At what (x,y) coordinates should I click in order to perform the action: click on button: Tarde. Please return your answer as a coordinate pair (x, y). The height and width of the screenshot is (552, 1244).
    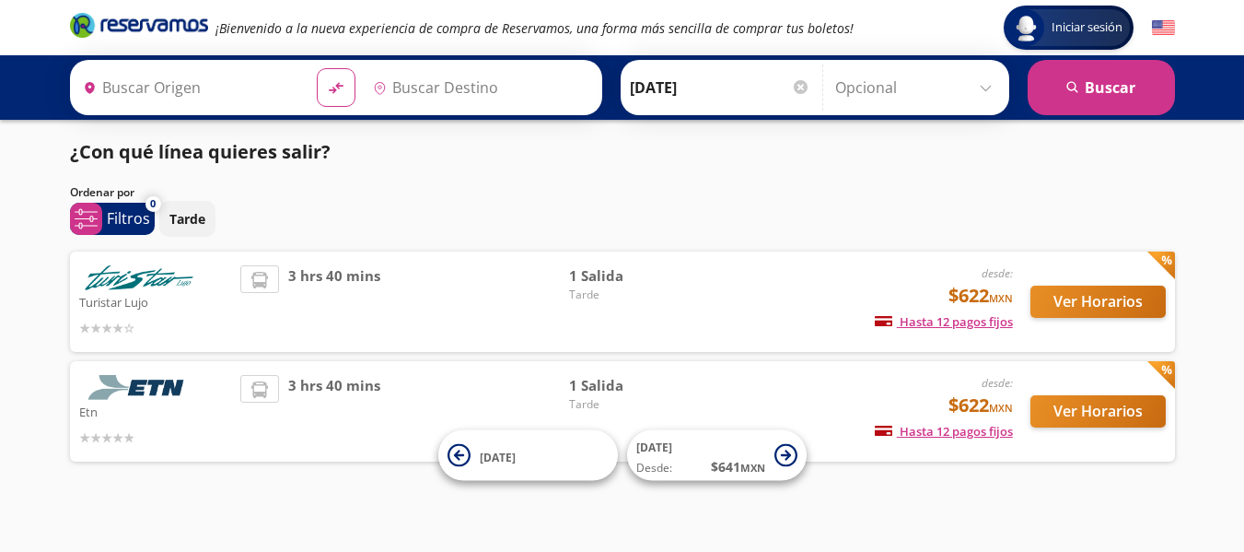
    Looking at the image, I should click on (187, 218).